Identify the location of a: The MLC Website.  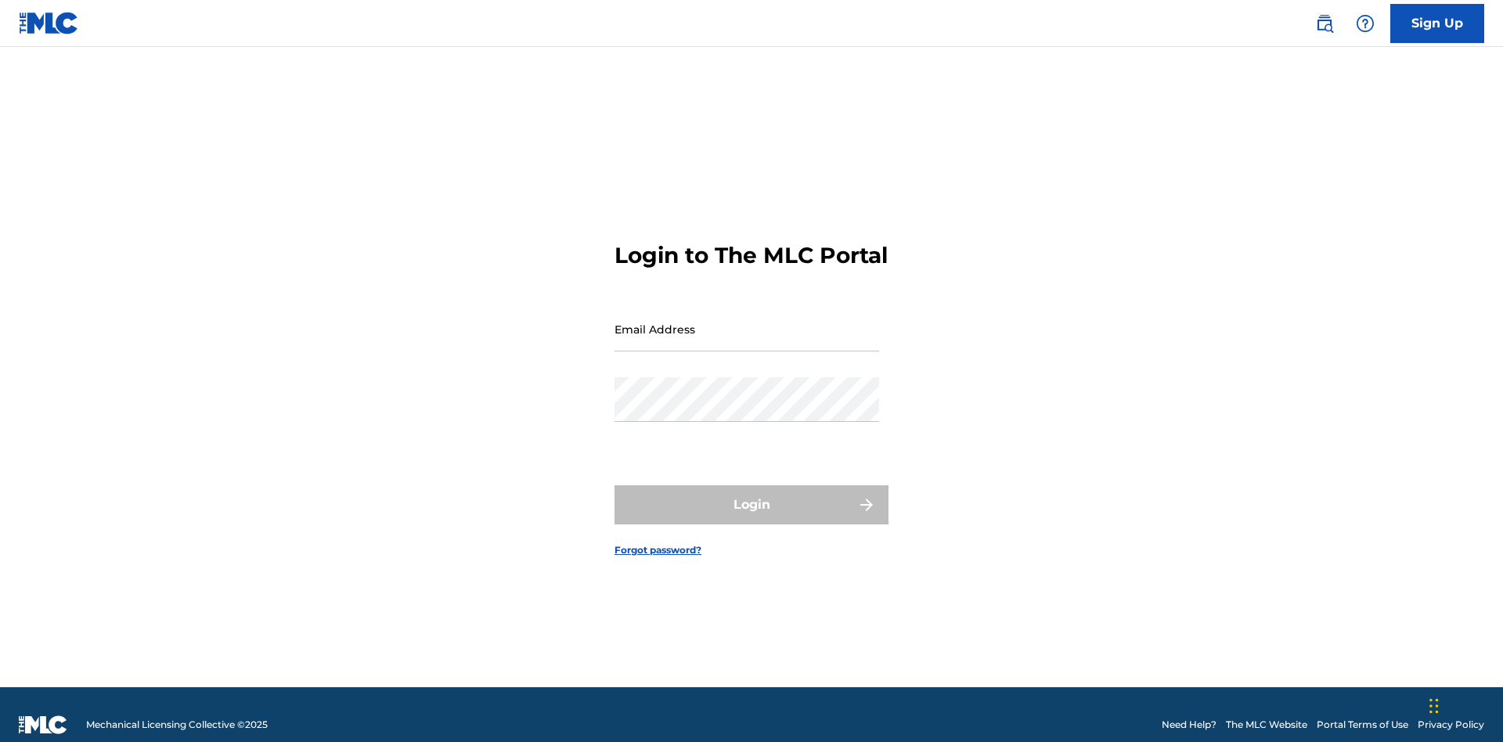
(1266, 725).